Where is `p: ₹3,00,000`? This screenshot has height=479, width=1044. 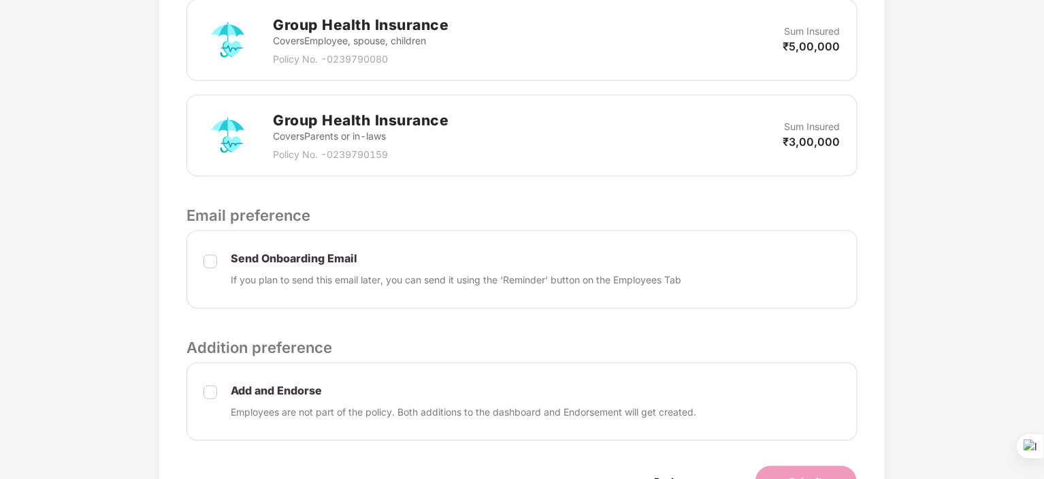
p: ₹3,00,000 is located at coordinates (812, 142).